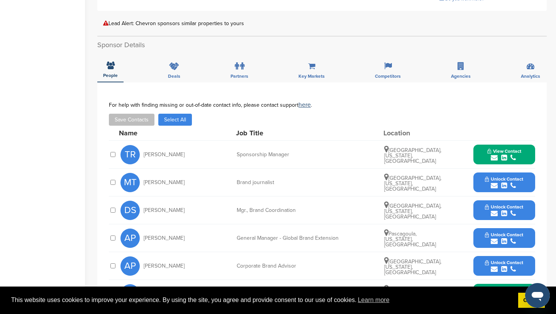 This screenshot has width=556, height=314. Describe the element at coordinates (239, 76) in the screenshot. I see `span: Partners` at that location.